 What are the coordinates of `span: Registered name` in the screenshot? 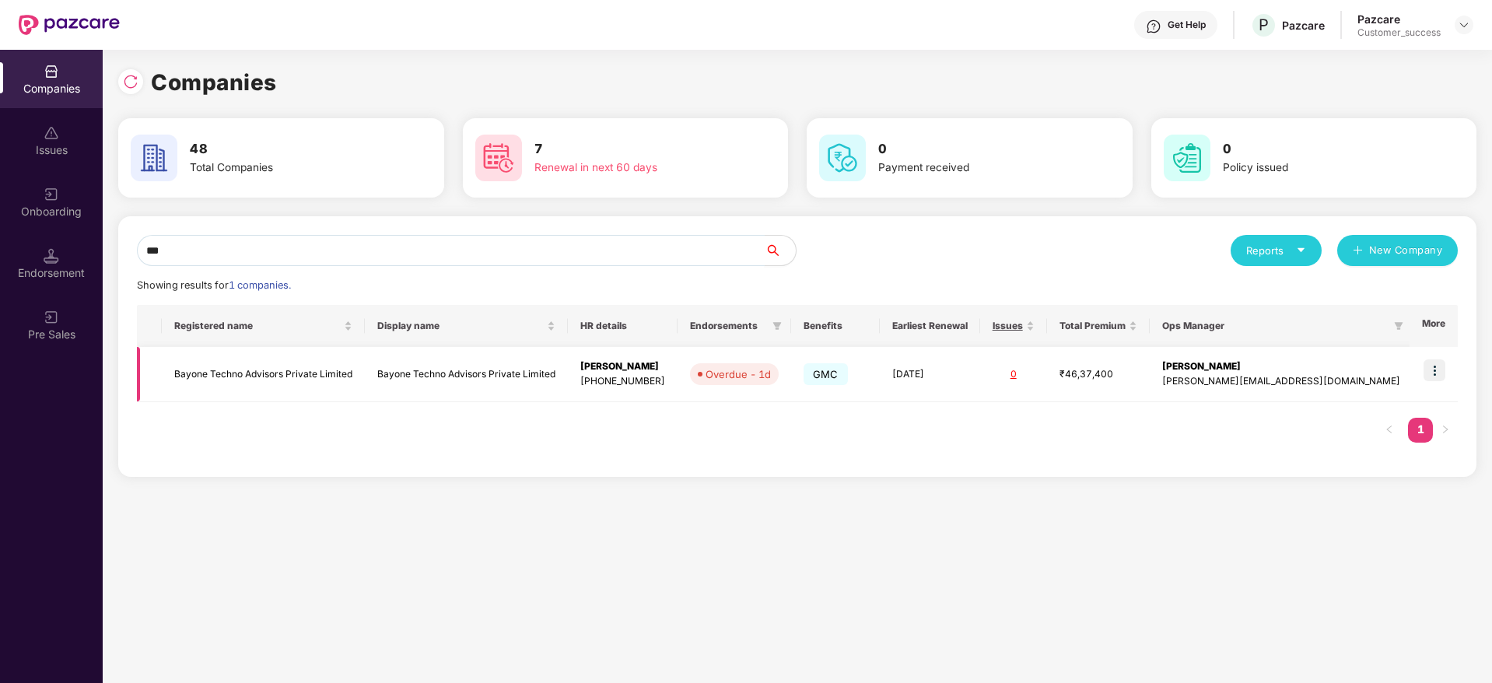 It's located at (257, 326).